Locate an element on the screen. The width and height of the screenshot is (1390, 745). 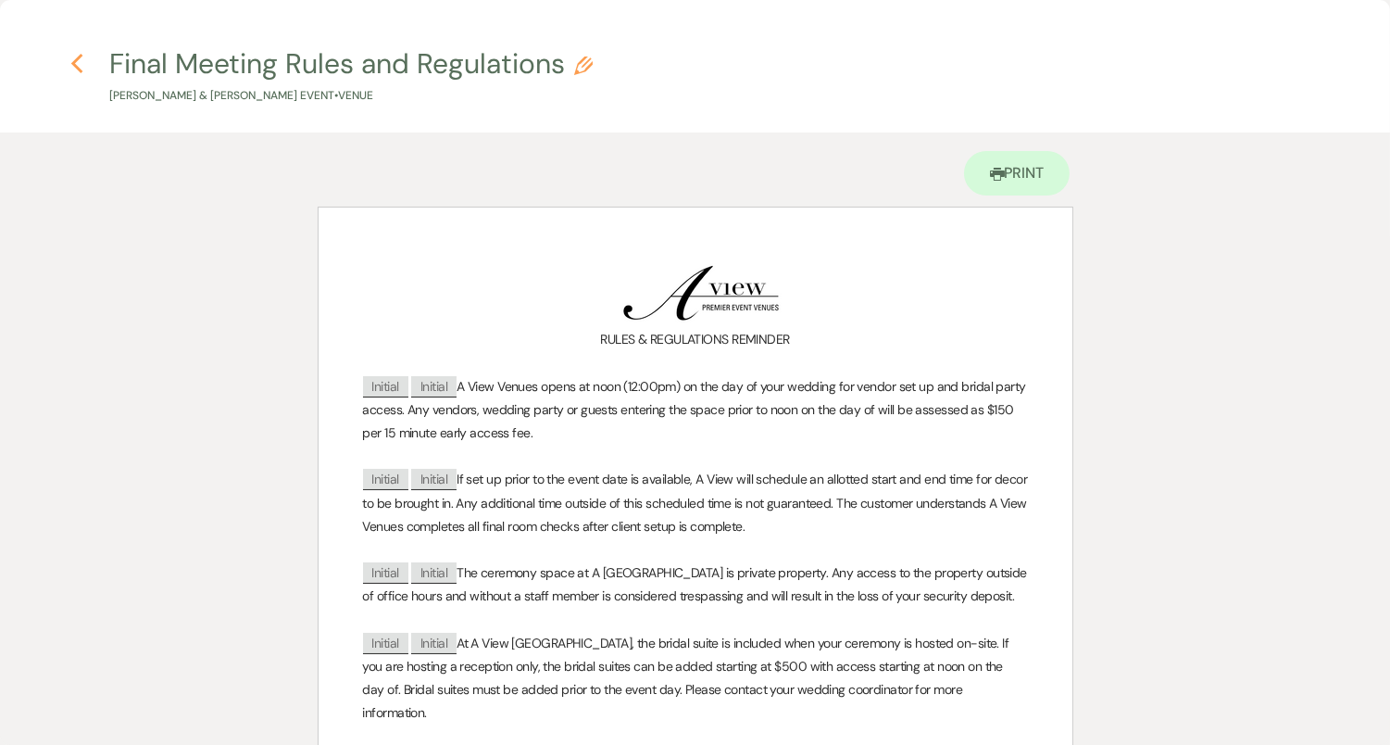
span: RULES & REGULATIONS REMINDER is located at coordinates (695, 339).